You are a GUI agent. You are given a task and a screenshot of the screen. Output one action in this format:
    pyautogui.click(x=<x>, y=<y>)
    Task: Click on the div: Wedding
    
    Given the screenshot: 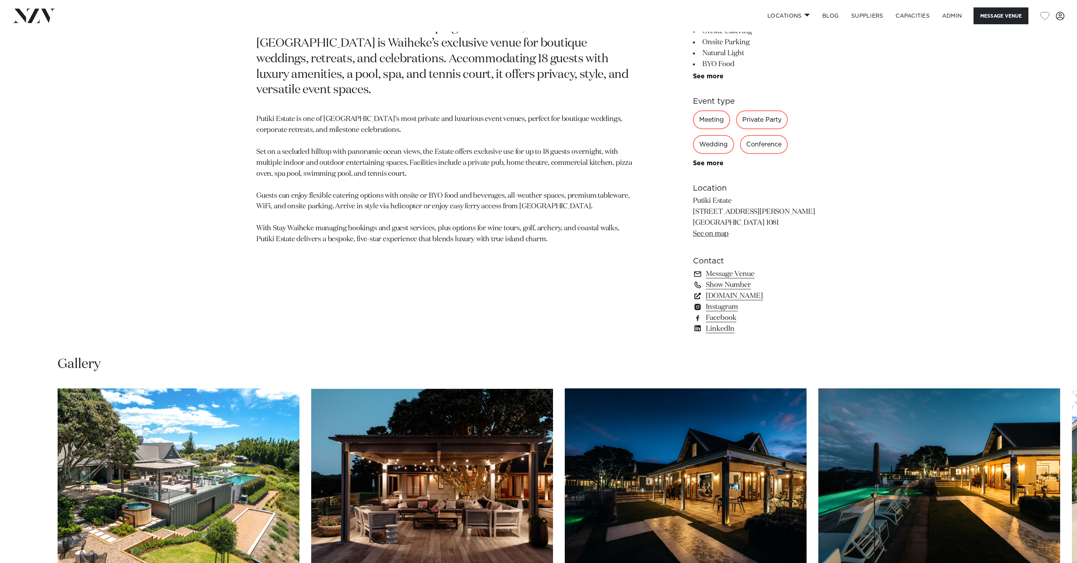 What is the action you would take?
    pyautogui.click(x=713, y=145)
    